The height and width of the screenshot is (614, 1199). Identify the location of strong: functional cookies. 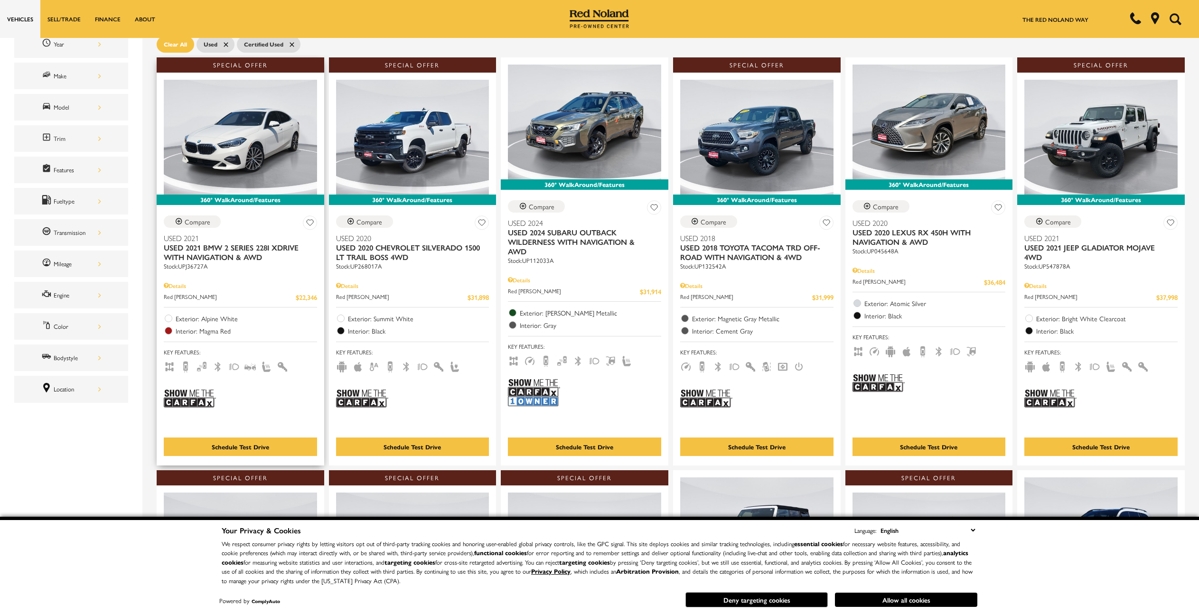
(500, 552).